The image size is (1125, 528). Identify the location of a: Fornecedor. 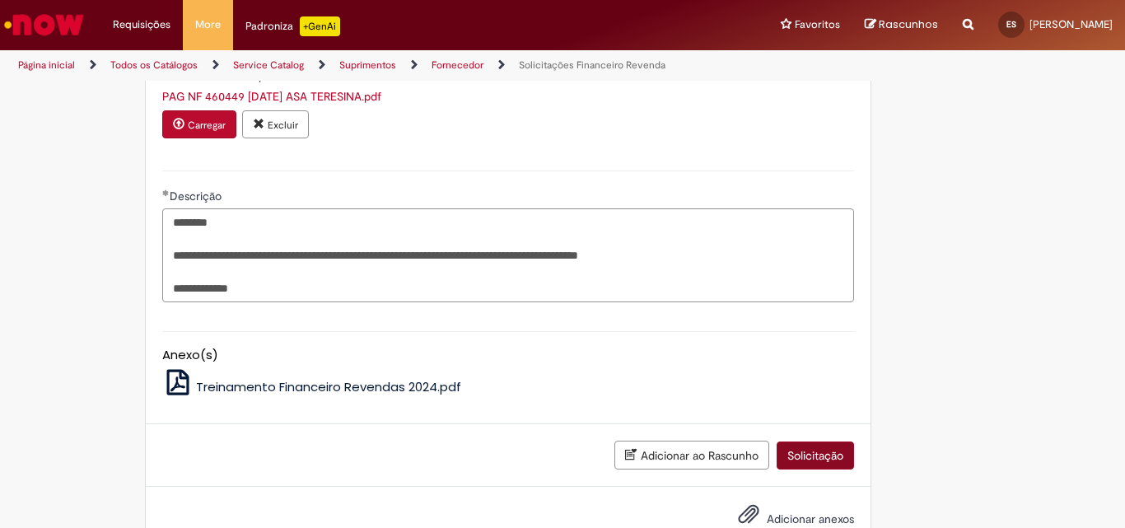
(457, 65).